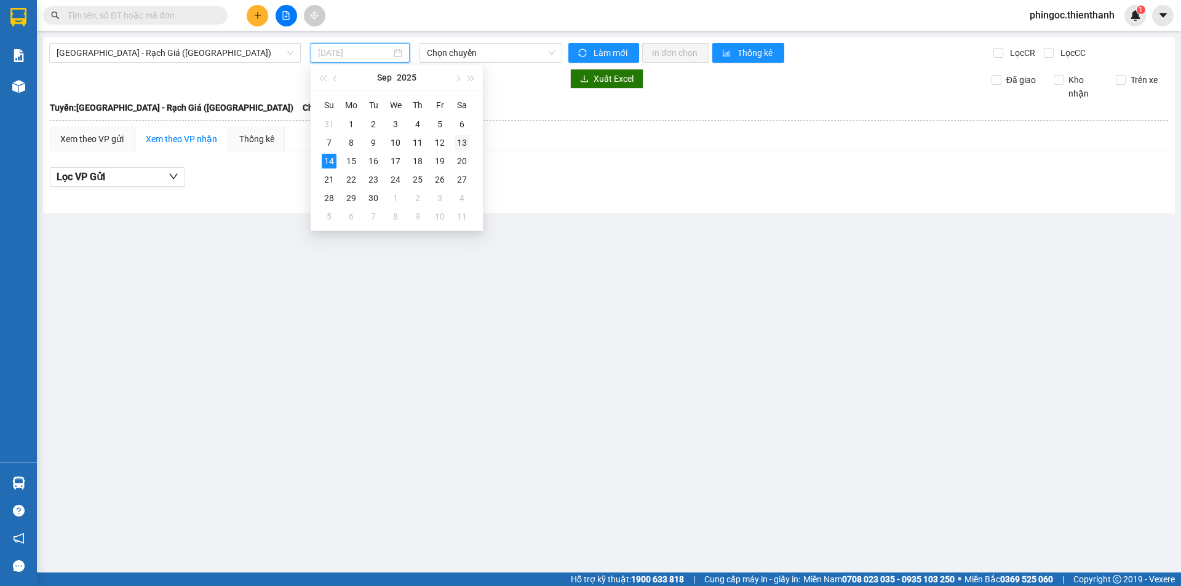 This screenshot has width=1181, height=586. What do you see at coordinates (314, 15) in the screenshot?
I see `span: aim` at bounding box center [314, 15].